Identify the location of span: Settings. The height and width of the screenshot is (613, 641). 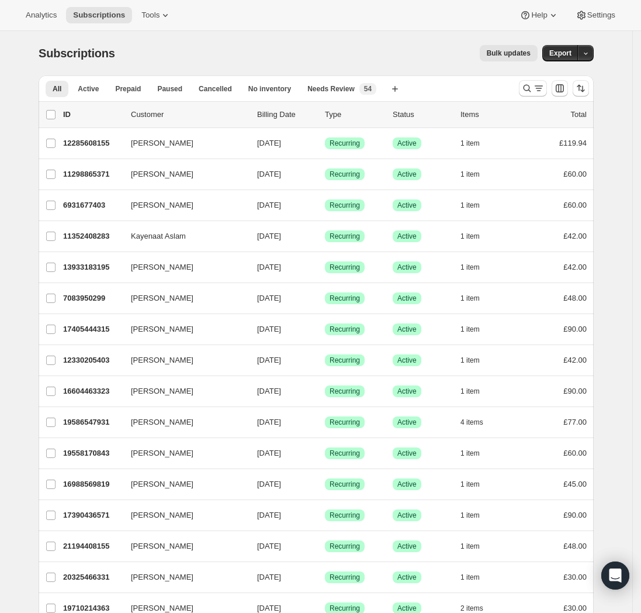
(601, 15).